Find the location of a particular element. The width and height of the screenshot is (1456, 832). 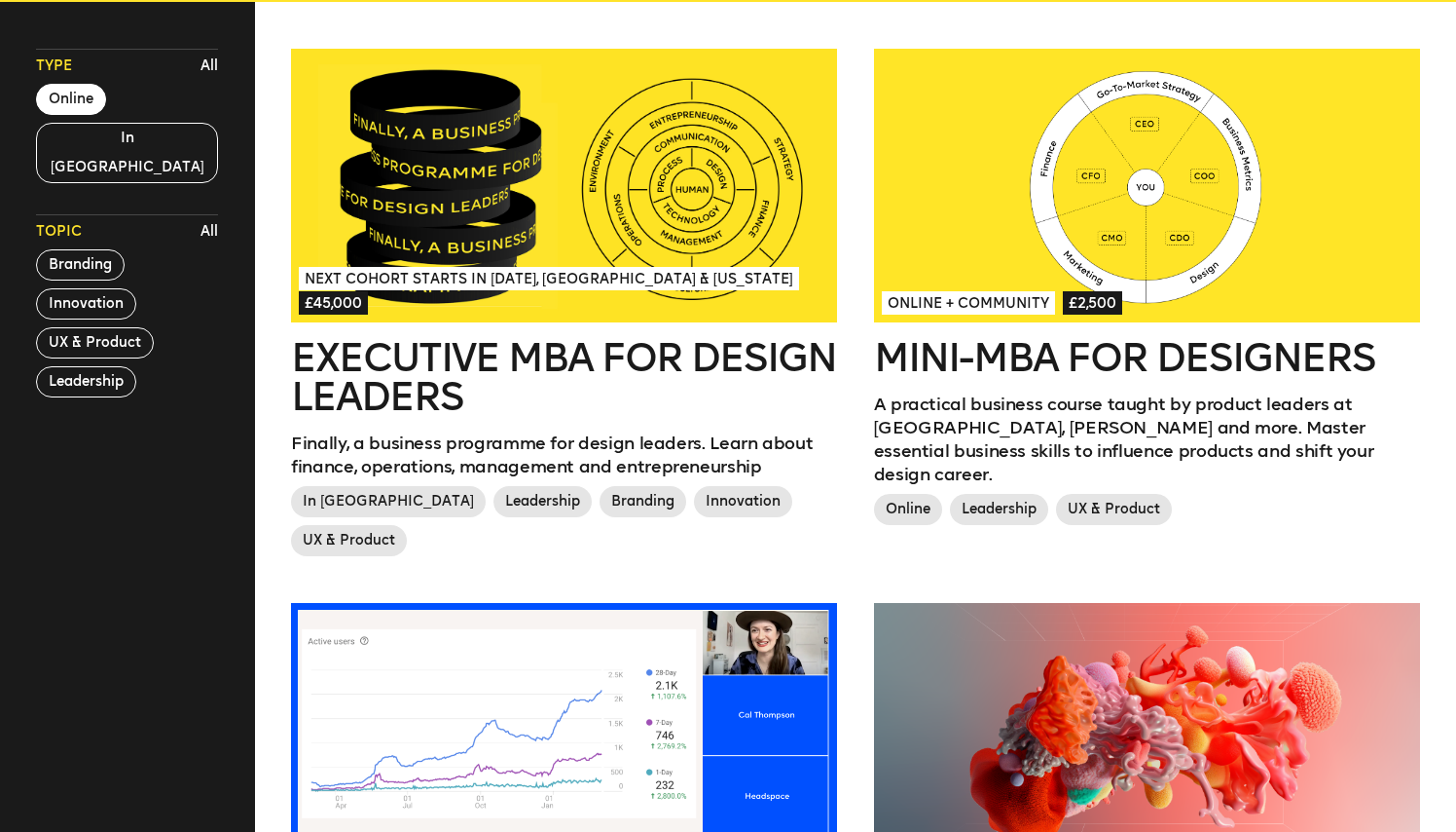

button: Leadership is located at coordinates (86, 382).